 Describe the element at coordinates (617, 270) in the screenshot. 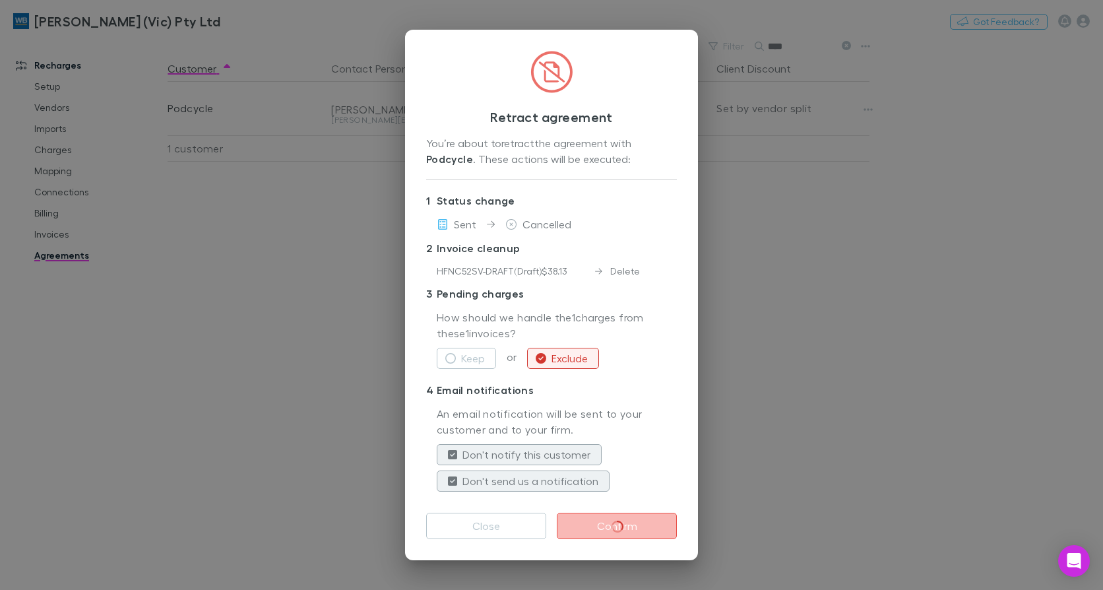

I see `div: Delete` at that location.